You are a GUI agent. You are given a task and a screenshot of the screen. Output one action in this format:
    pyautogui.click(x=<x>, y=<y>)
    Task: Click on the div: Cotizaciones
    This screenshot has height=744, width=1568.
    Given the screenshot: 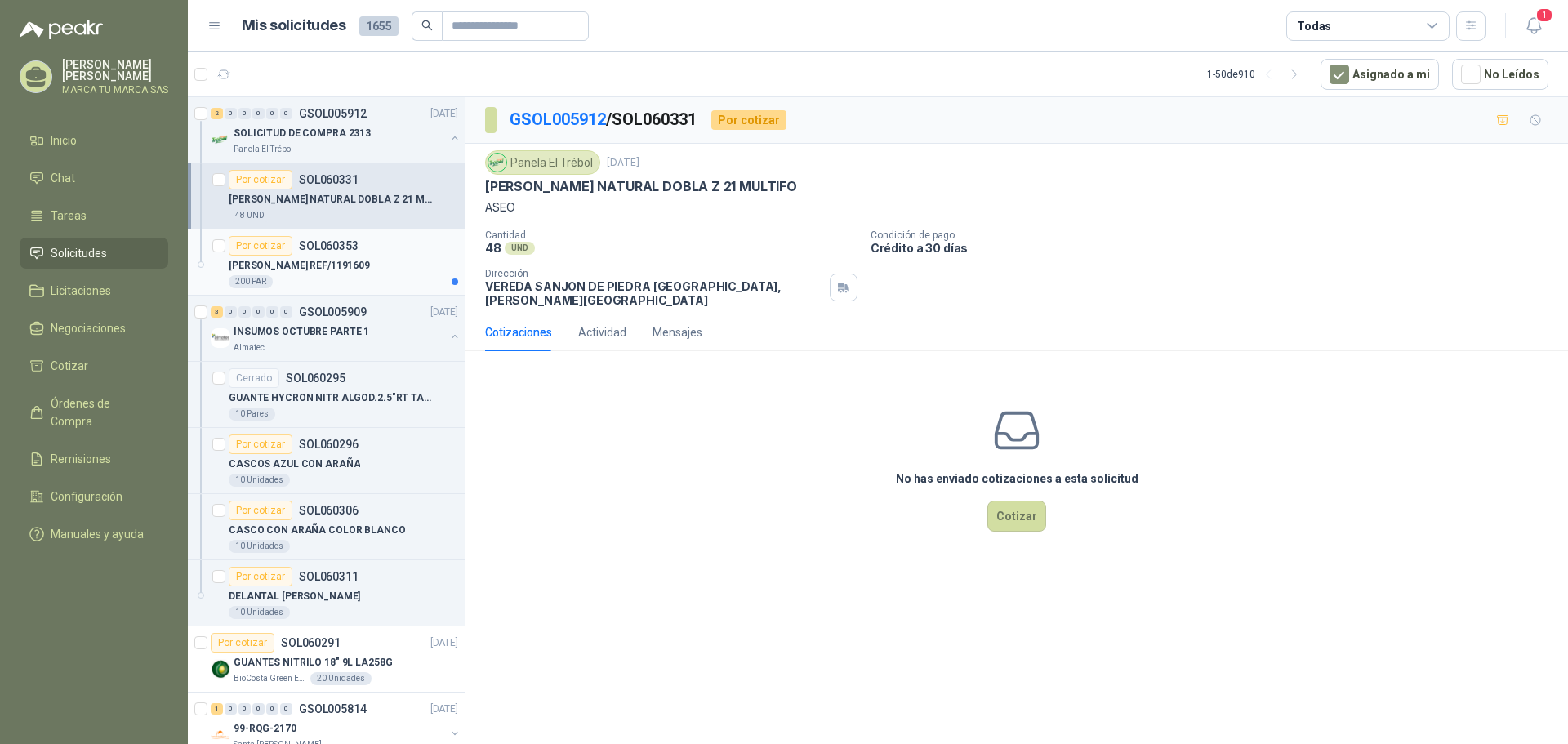 What is the action you would take?
    pyautogui.click(x=519, y=332)
    